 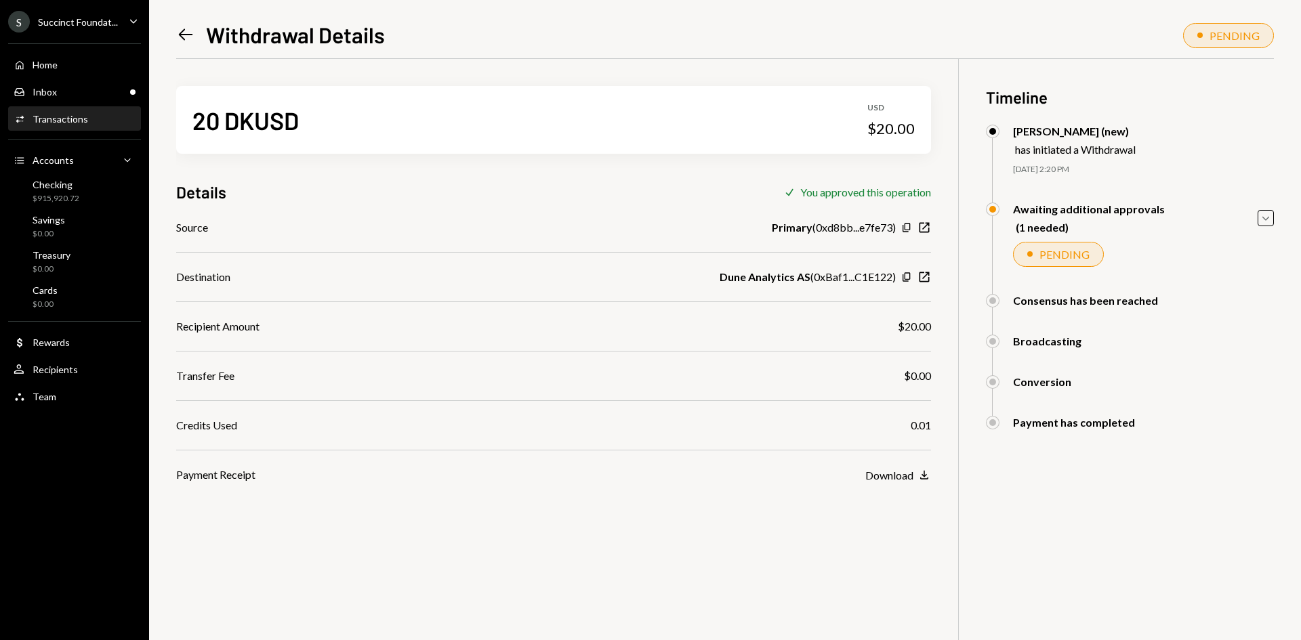 What do you see at coordinates (1075, 149) in the screenshot?
I see `div: has initiated a Withdrawal` at bounding box center [1075, 149].